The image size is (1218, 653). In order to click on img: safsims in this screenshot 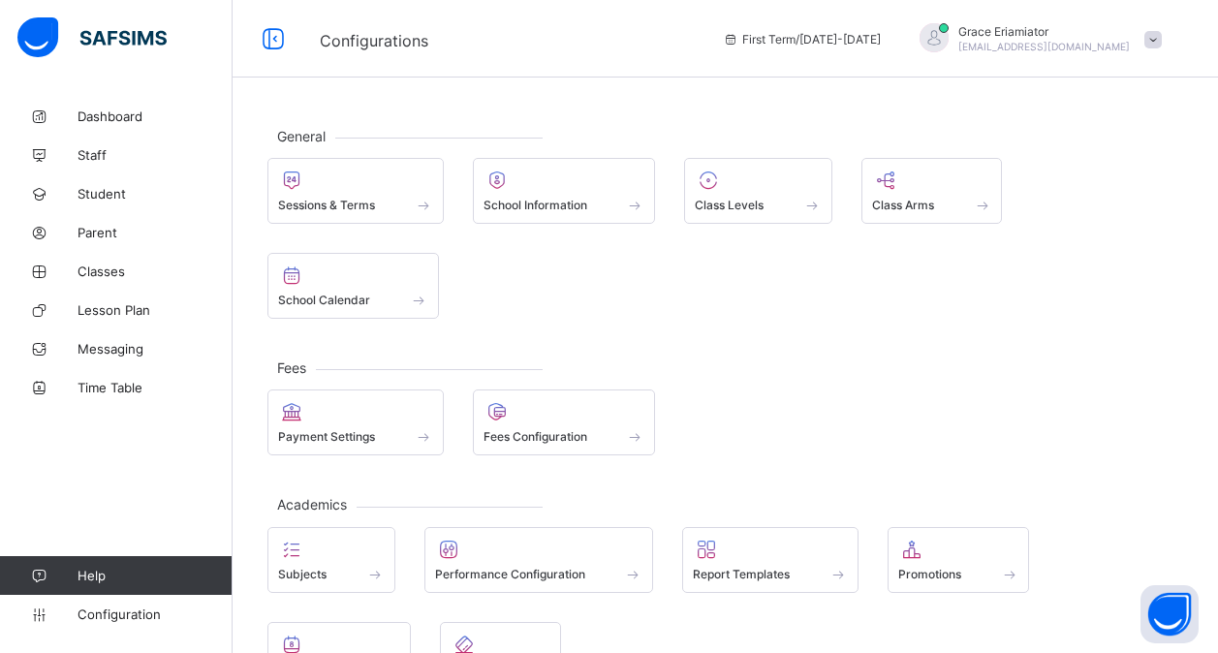, I will do `click(92, 38)`.